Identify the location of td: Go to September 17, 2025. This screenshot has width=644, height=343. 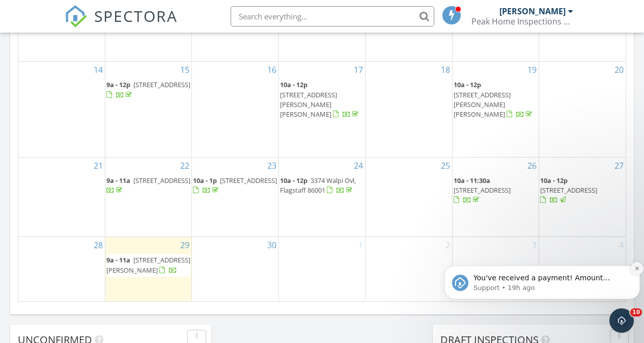
(322, 109).